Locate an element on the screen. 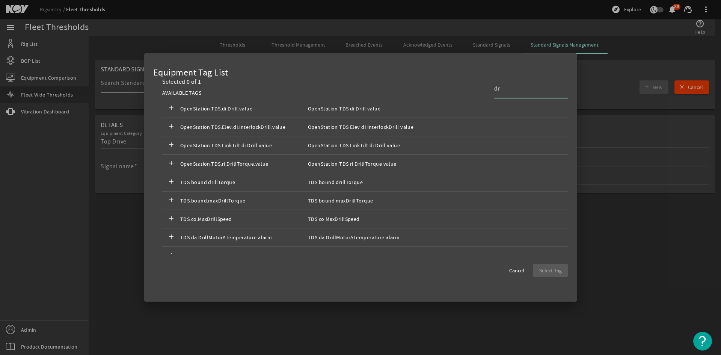 The image size is (721, 355). span: OpenStation TDS ri DrillTorque value is located at coordinates (349, 164).